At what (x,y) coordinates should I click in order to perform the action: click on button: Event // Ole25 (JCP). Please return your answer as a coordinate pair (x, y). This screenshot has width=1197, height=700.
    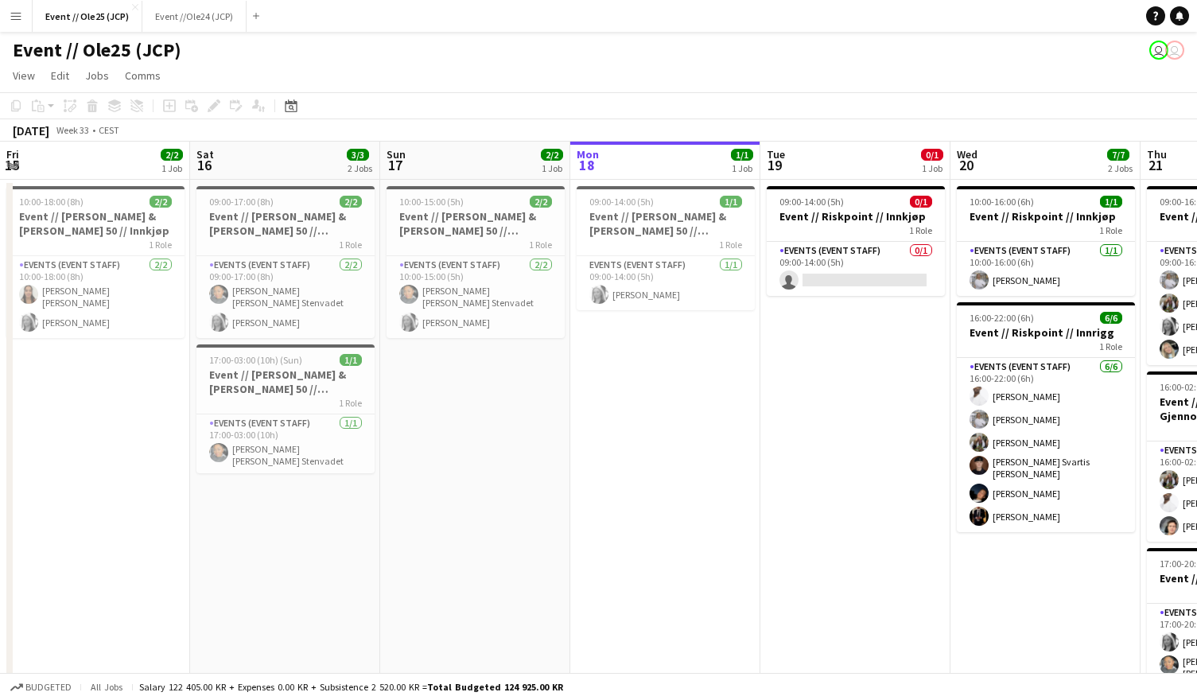
    Looking at the image, I should click on (87, 16).